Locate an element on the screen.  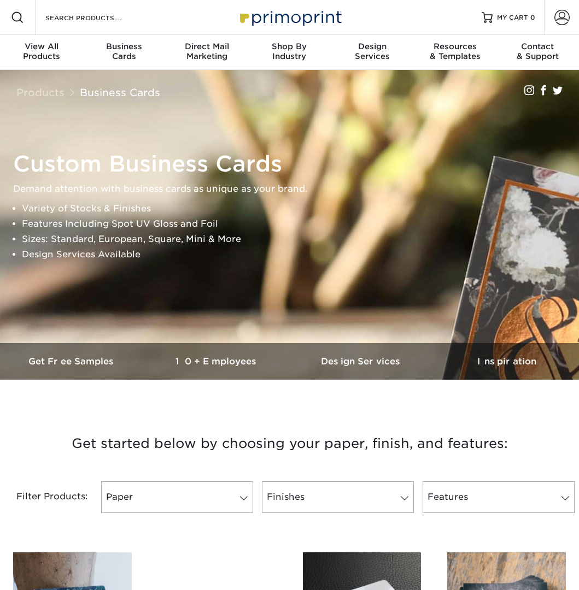
a: Shop ByIndustry is located at coordinates (289, 52).